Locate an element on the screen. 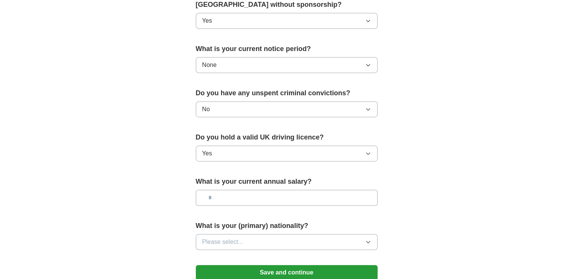  label: Do you have any unspent criminal convictions? is located at coordinates (286, 93).